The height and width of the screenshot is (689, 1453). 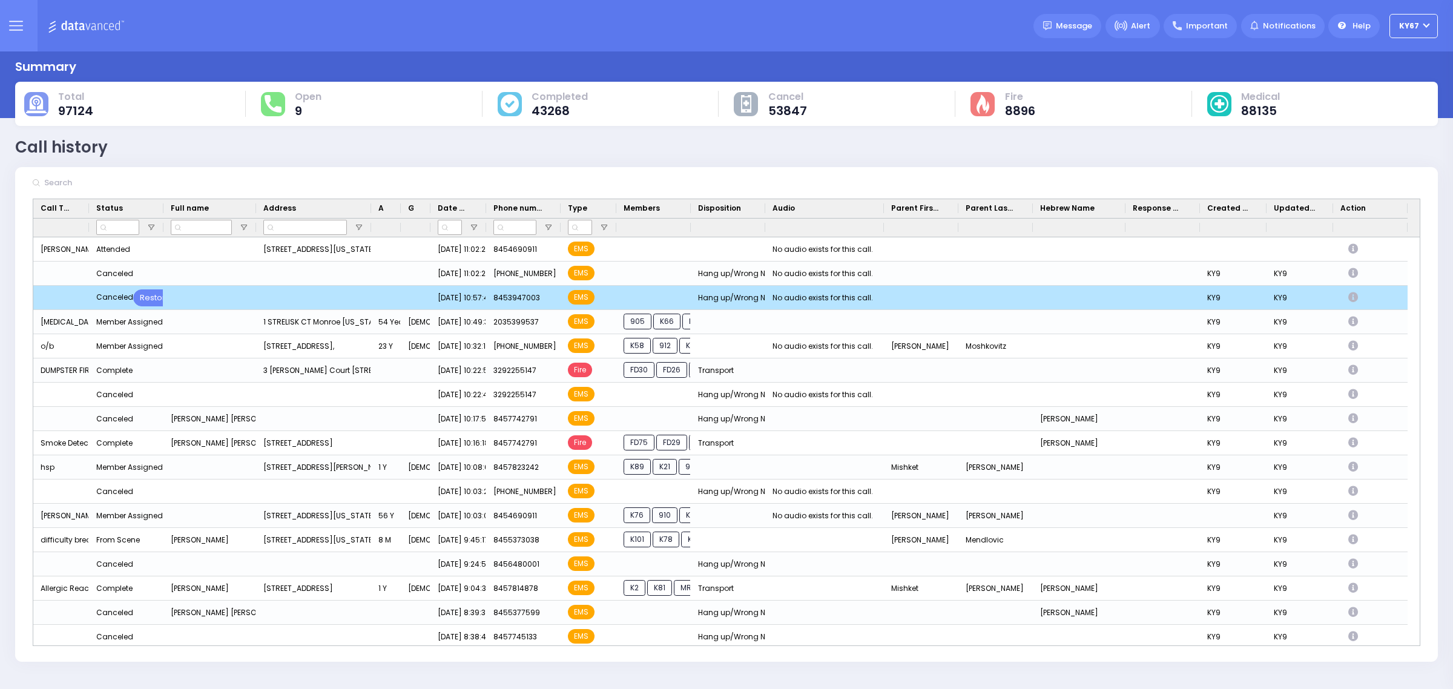 I want to click on div: 56 Y, so click(x=386, y=516).